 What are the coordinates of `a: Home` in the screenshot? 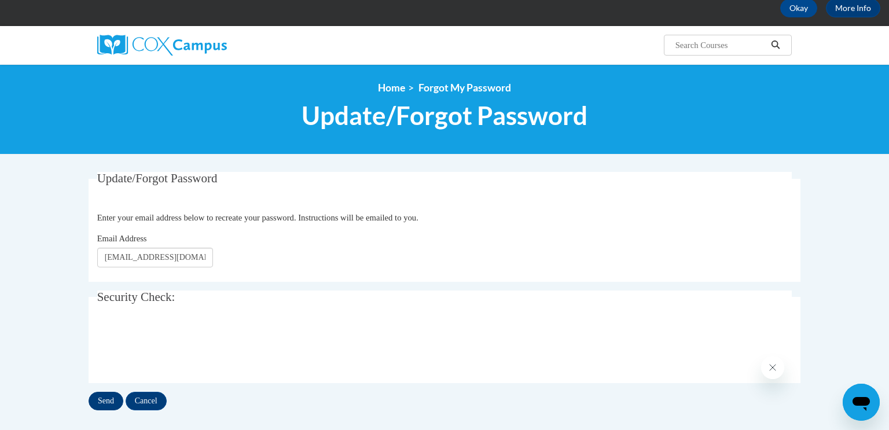 It's located at (391, 87).